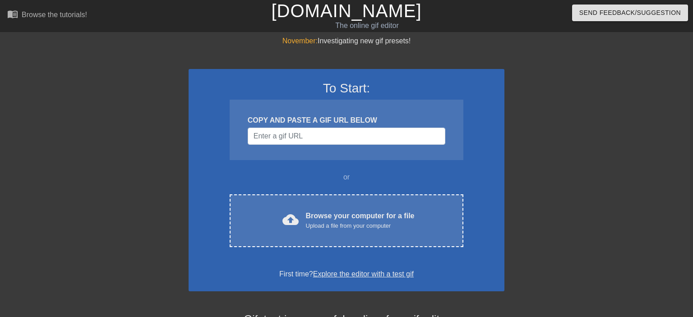  What do you see at coordinates (347, 274) in the screenshot?
I see `div: First time?` at bounding box center [347, 274].